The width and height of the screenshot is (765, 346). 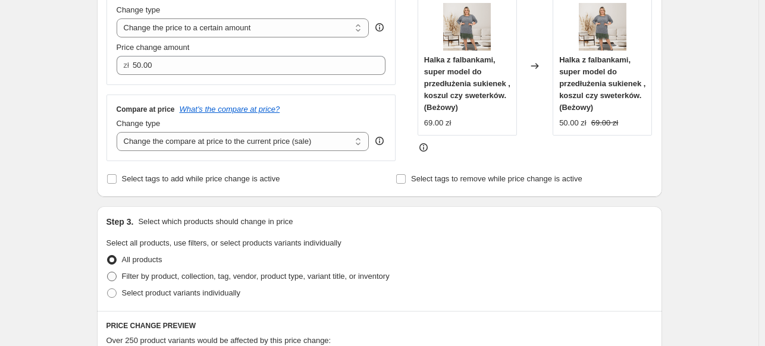 I want to click on h2: Step 3., so click(x=120, y=222).